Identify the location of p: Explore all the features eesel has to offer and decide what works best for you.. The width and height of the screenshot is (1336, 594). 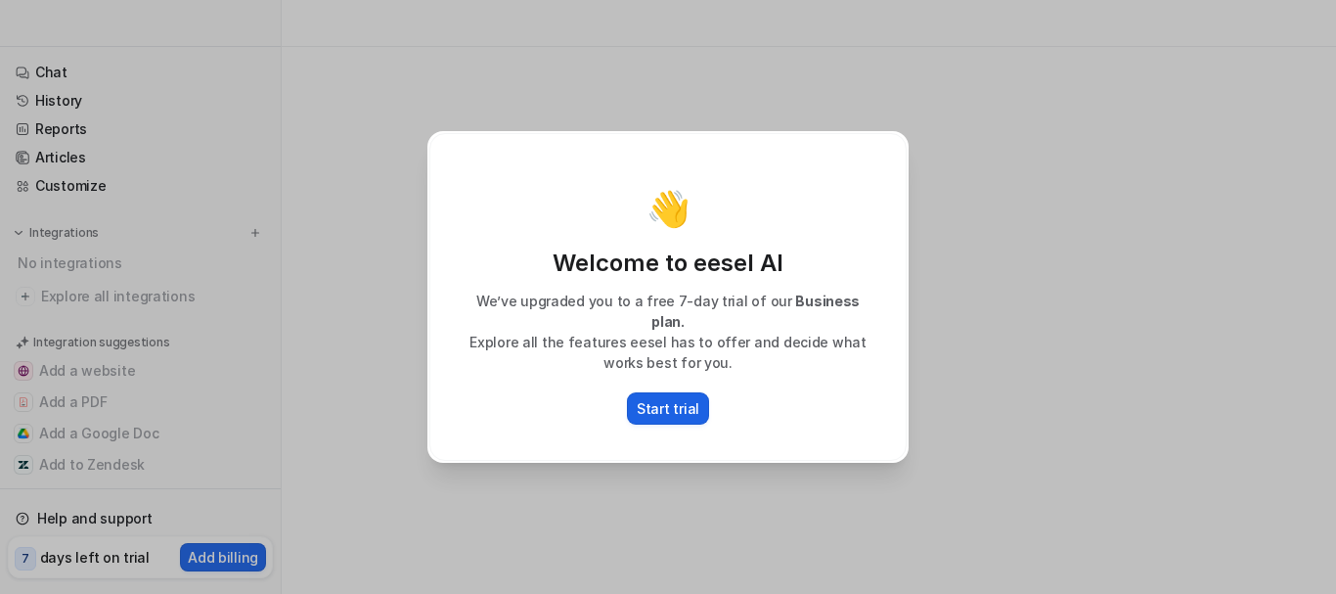
(668, 352).